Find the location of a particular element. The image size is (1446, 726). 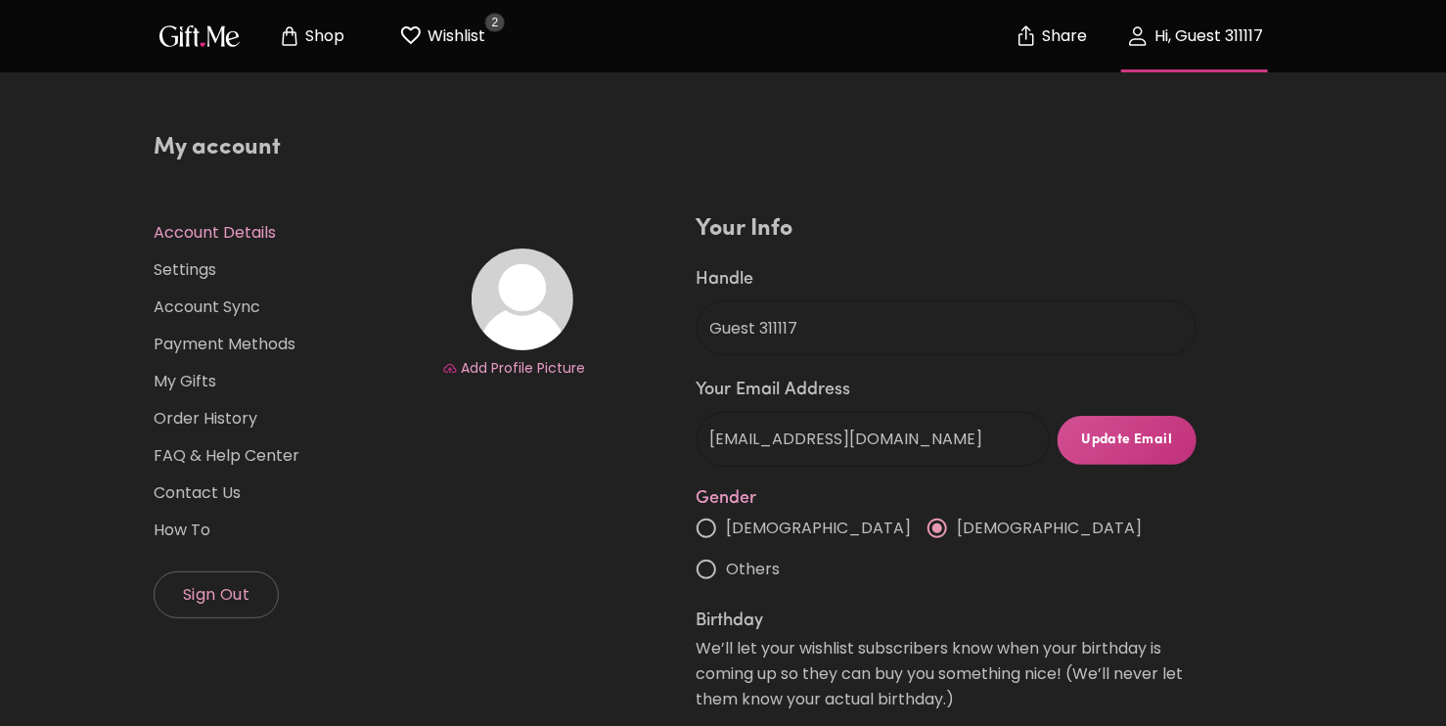

button: GiftMe Logo is located at coordinates (200, 36).